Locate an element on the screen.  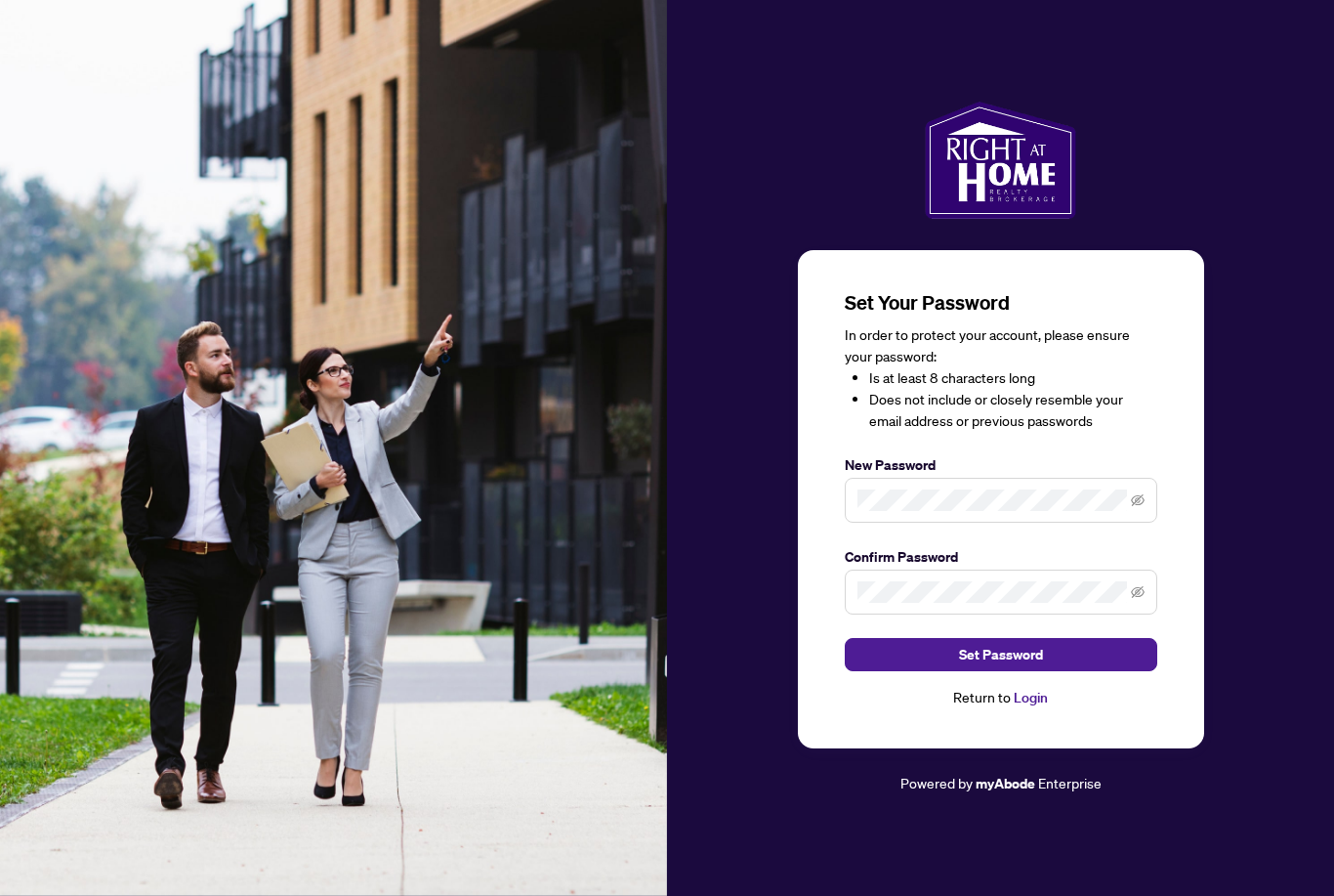
span: Powered by is located at coordinates (937, 783).